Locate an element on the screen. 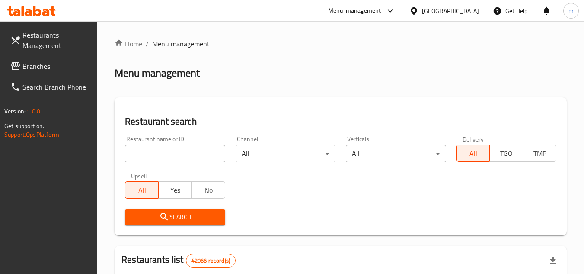  span: 1.0.0 is located at coordinates (33, 111).